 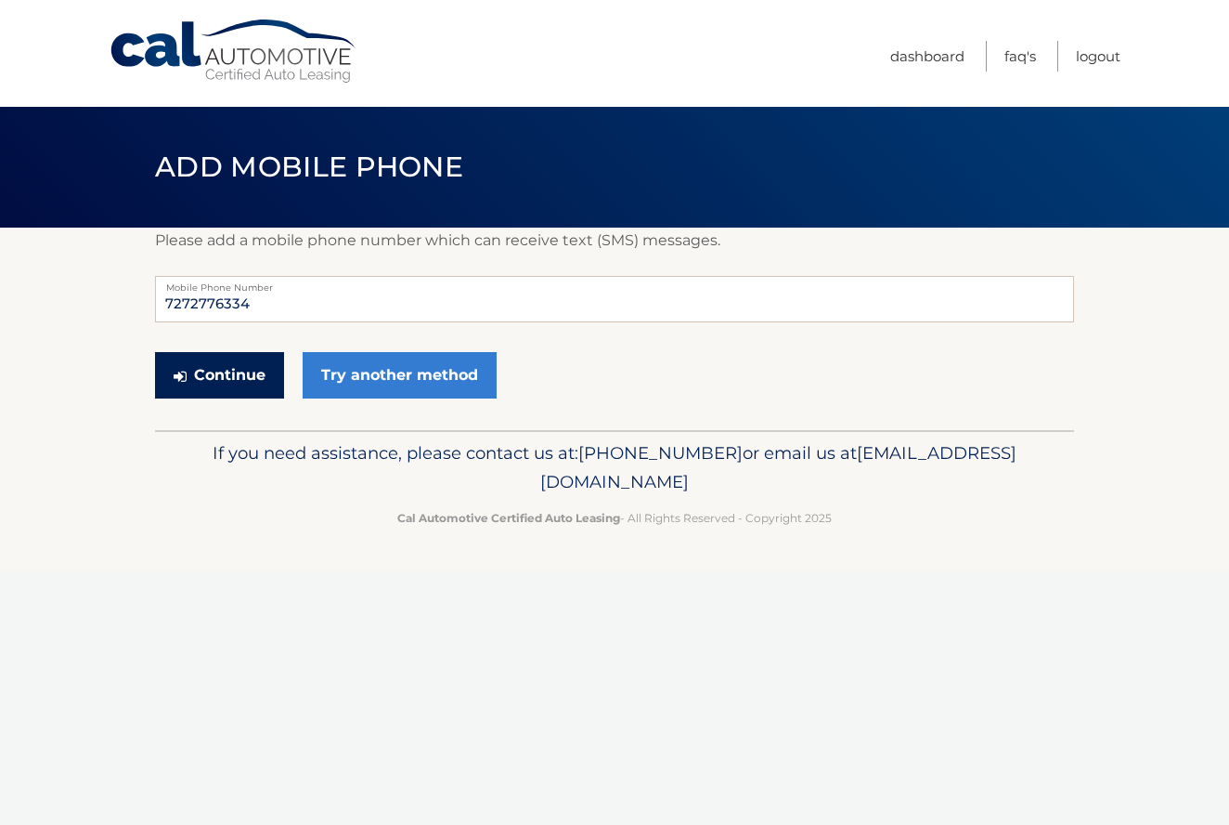 I want to click on strong: Cal Automotive Certified Auto Leasing, so click(x=509, y=517).